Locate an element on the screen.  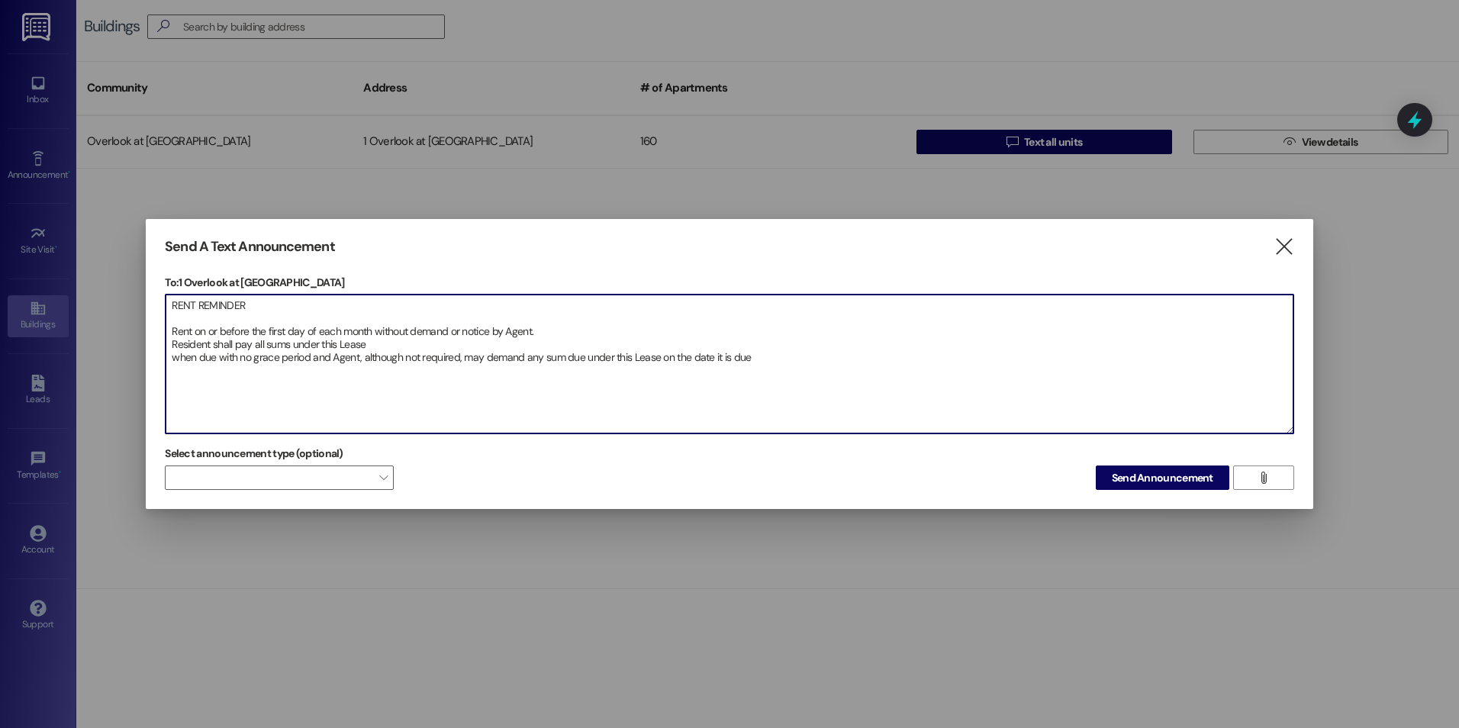
button: Send Announcement is located at coordinates (1162, 478).